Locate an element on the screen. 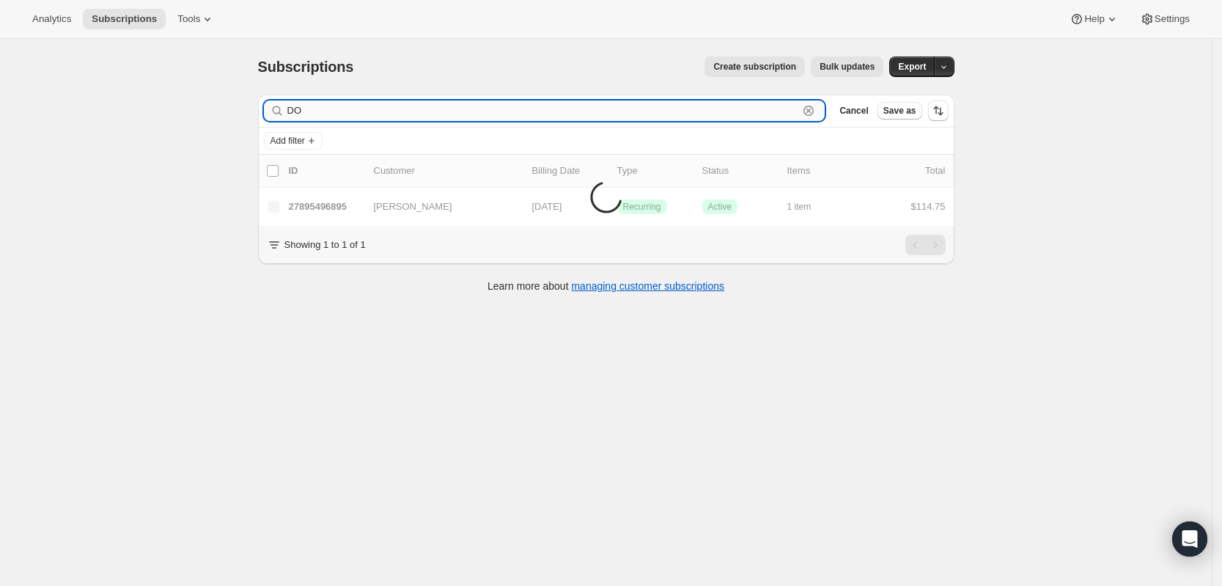  button: Bulk updates is located at coordinates (846, 67).